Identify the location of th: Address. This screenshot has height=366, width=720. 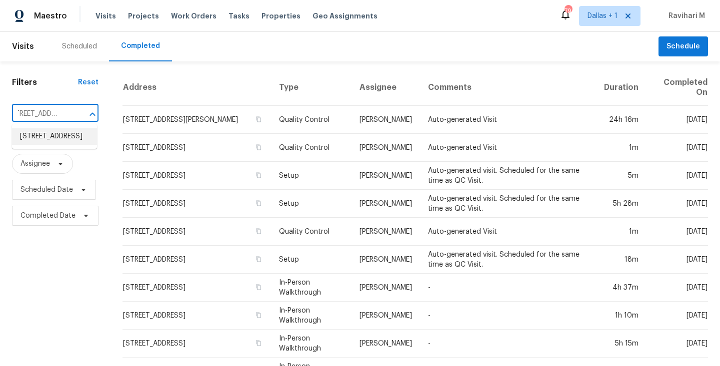
(196, 87).